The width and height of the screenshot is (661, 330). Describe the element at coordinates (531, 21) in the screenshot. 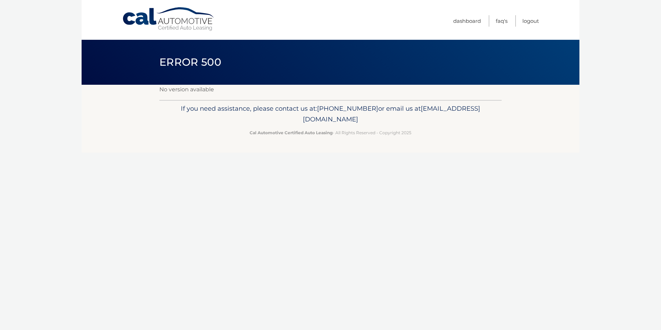

I see `a: Logout` at that location.